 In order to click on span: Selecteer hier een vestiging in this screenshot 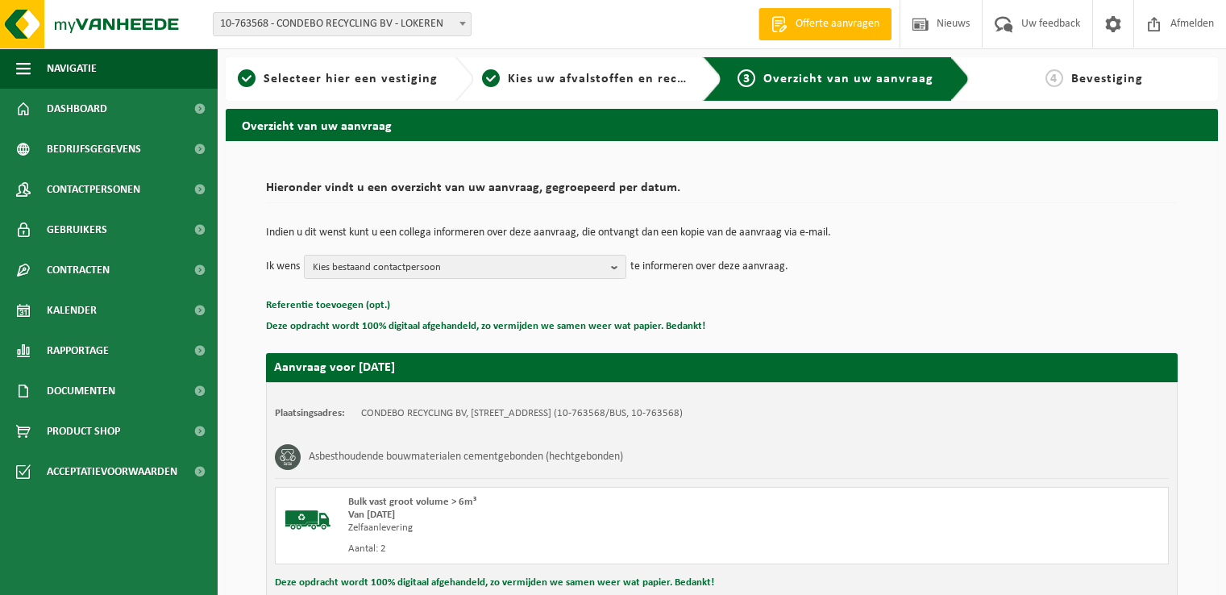, I will do `click(351, 79)`.